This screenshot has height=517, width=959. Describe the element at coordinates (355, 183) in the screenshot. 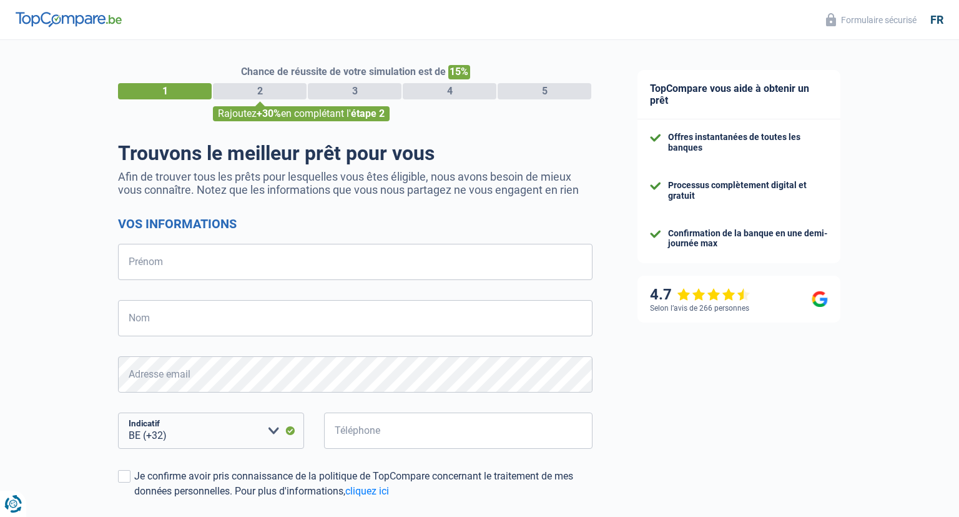

I see `p: Afin de trouver tous les prêts pour lesquelles vous êtes éligible, nous avons besoin de mieux vou...` at that location.